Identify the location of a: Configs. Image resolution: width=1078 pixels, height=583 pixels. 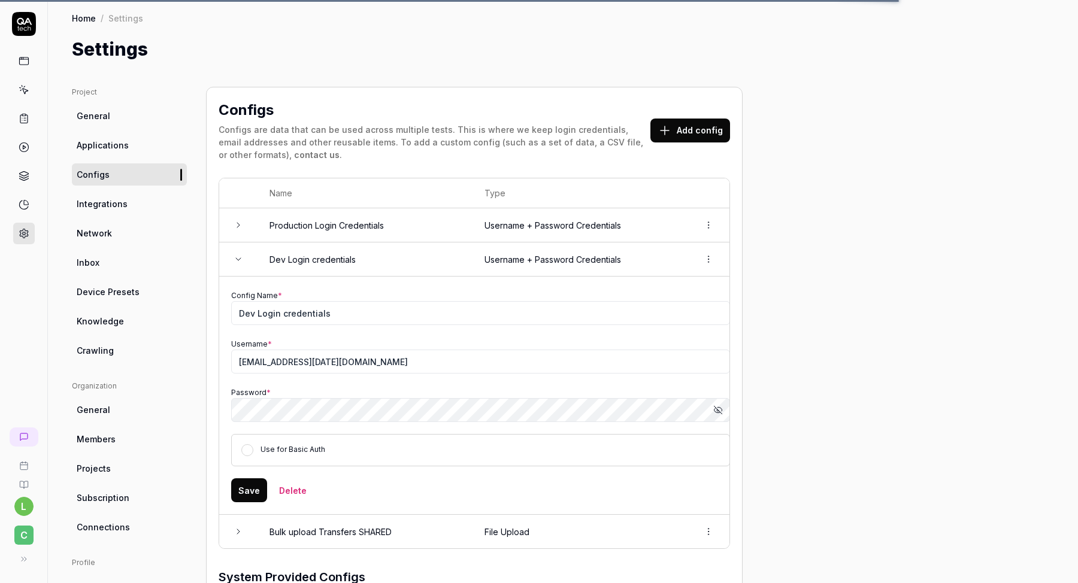
(129, 174).